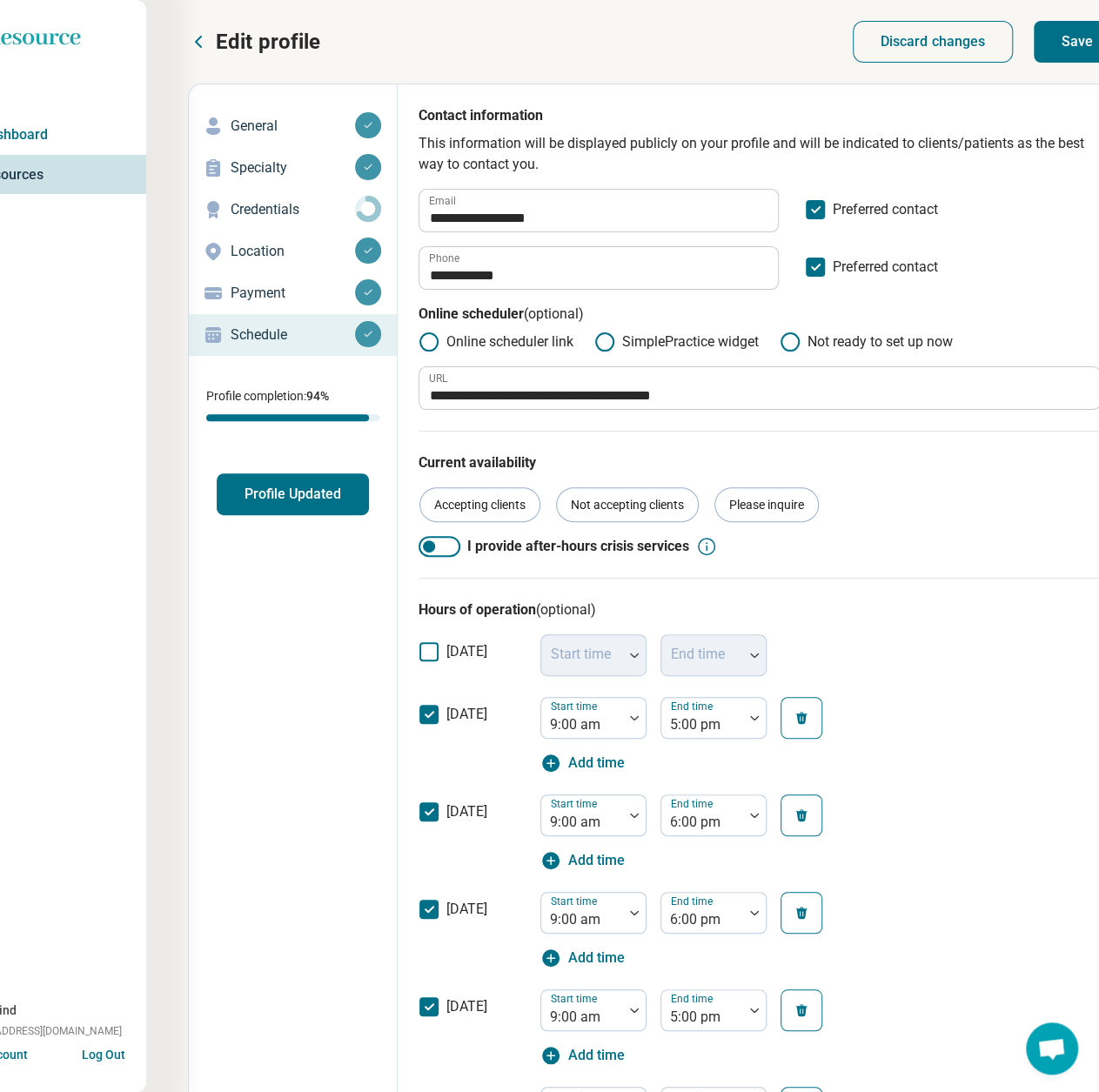  I want to click on a: Specialty, so click(292, 168).